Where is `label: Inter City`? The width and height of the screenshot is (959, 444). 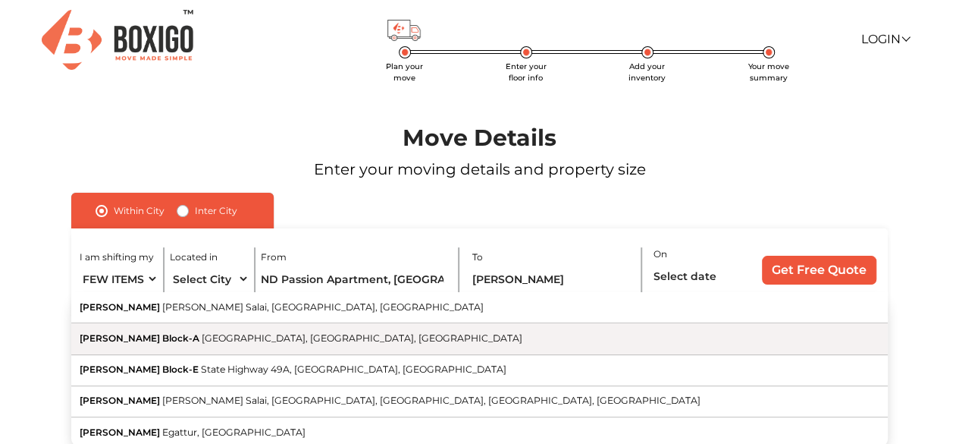 label: Inter City is located at coordinates (216, 211).